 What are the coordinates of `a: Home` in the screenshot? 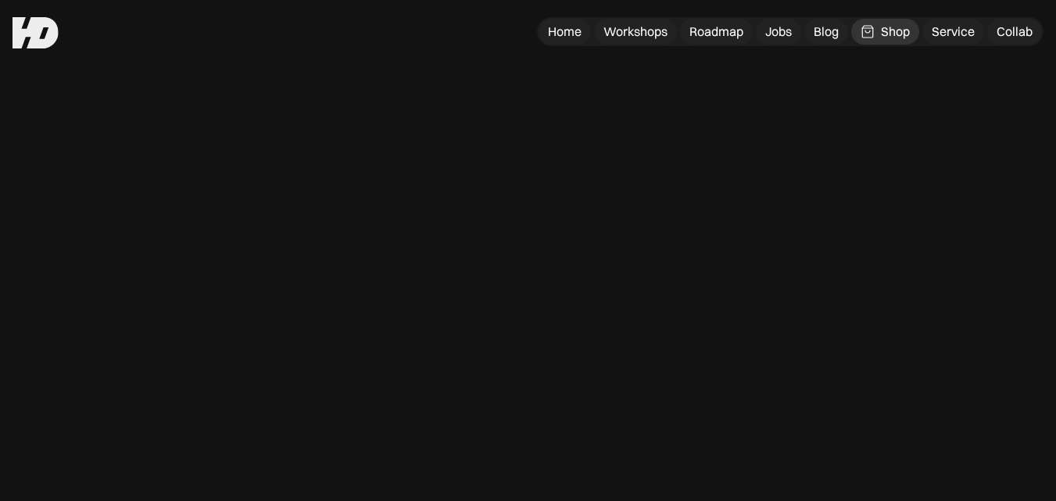 It's located at (564, 31).